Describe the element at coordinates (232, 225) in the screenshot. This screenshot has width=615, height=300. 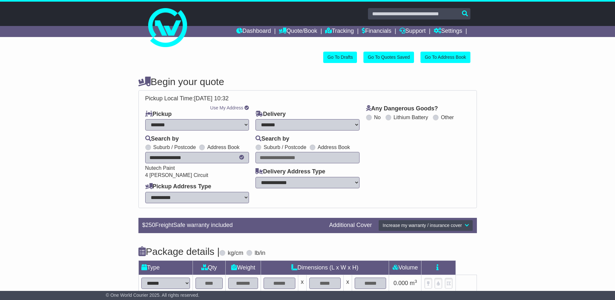
I see `div: $ FreightSafe warranty included` at that location.